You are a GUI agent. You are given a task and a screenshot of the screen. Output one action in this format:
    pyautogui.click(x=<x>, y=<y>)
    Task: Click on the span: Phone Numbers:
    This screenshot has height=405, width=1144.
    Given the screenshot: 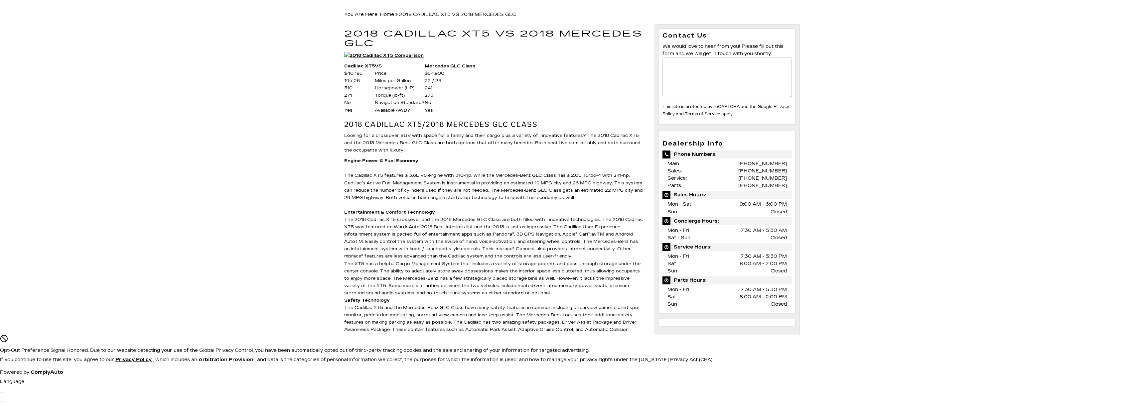 What is the action you would take?
    pyautogui.click(x=727, y=155)
    